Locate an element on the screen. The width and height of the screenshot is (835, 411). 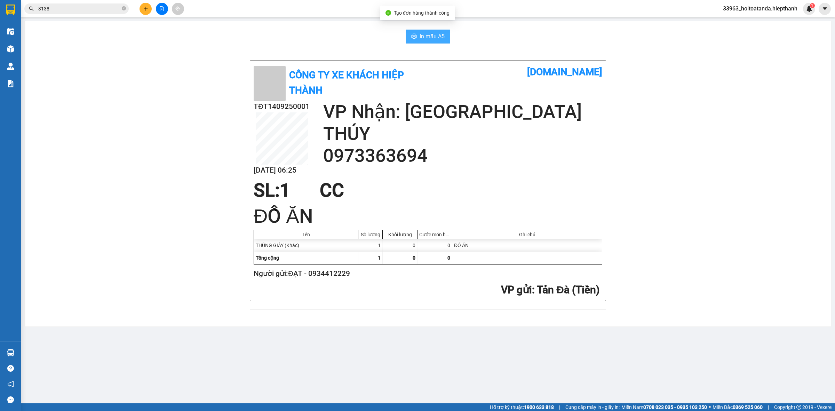
button: caret-down is located at coordinates (824, 9).